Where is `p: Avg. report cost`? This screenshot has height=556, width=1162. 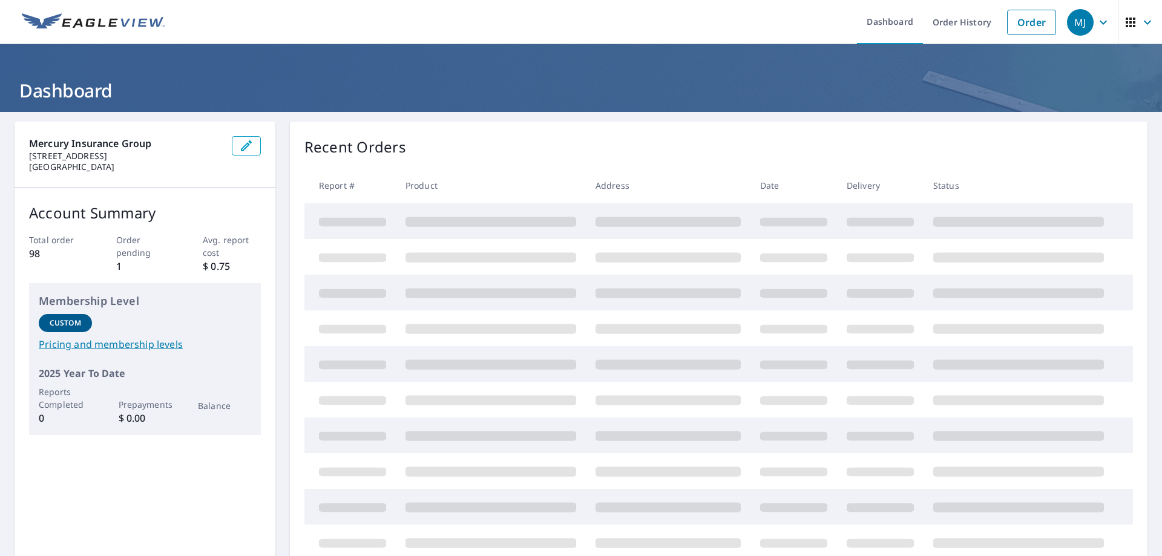 p: Avg. report cost is located at coordinates (232, 246).